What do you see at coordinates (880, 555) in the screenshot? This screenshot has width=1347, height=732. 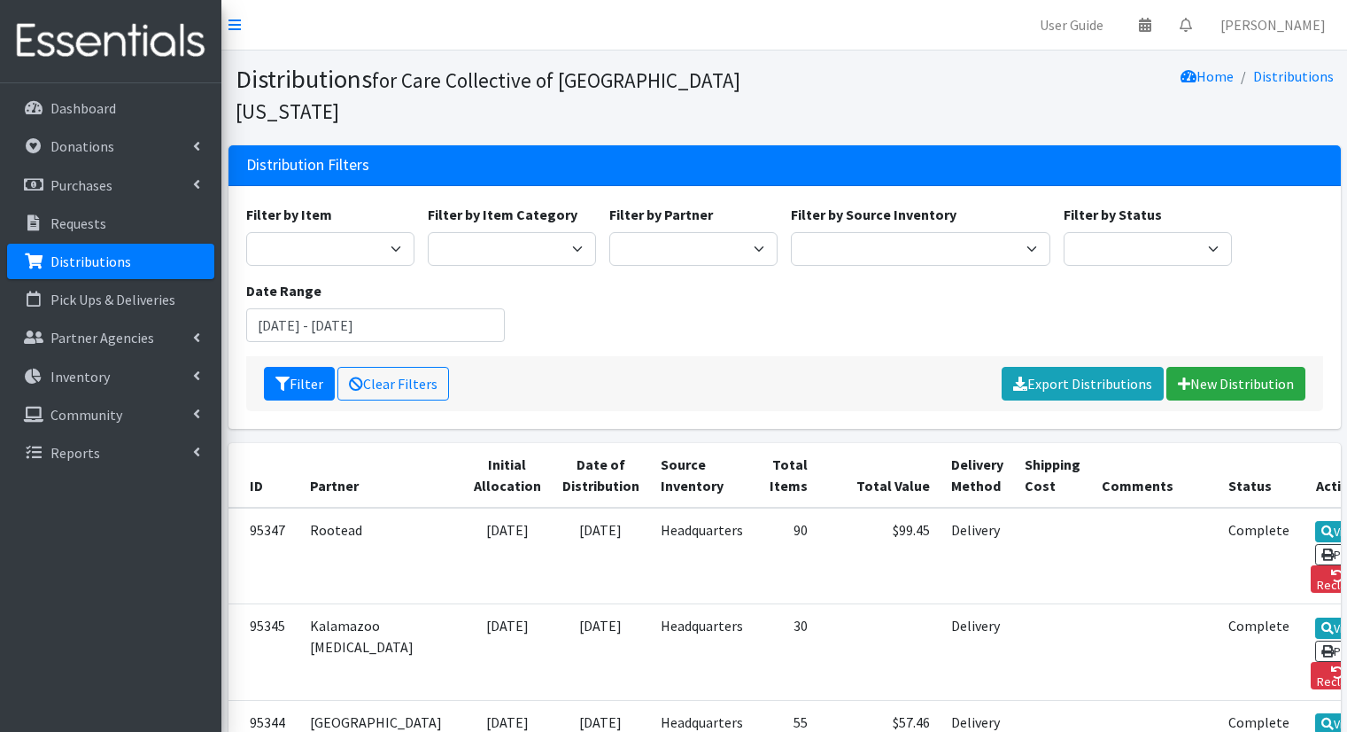 I see `td: $99.45` at bounding box center [880, 555].